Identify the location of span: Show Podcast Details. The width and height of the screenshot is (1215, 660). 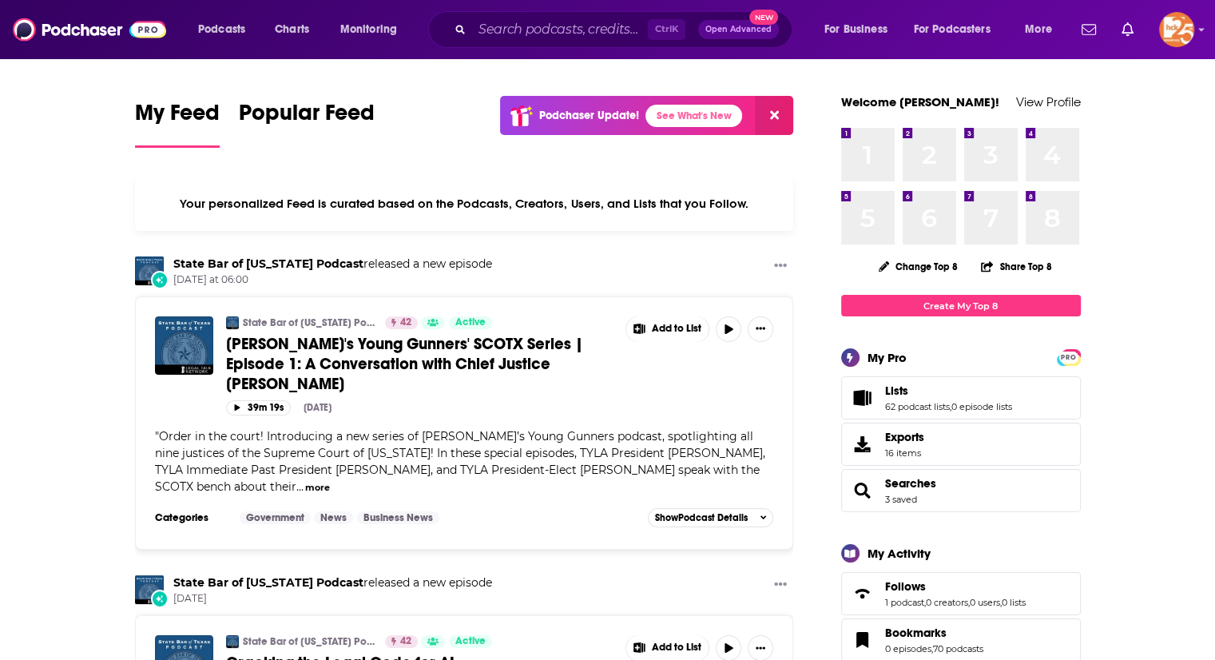
(701, 517).